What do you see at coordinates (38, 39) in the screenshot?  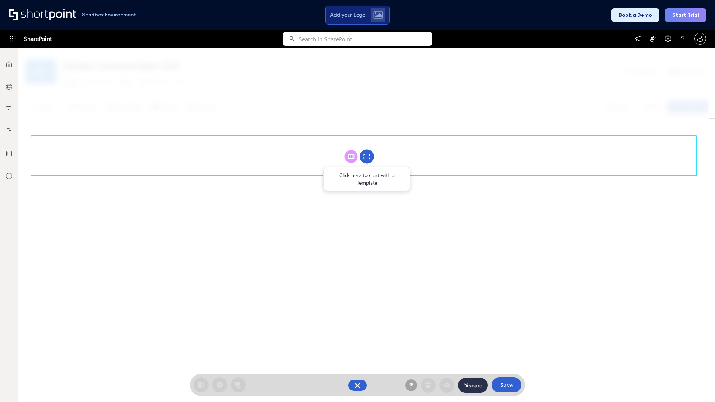 I see `span: SharePoint` at bounding box center [38, 39].